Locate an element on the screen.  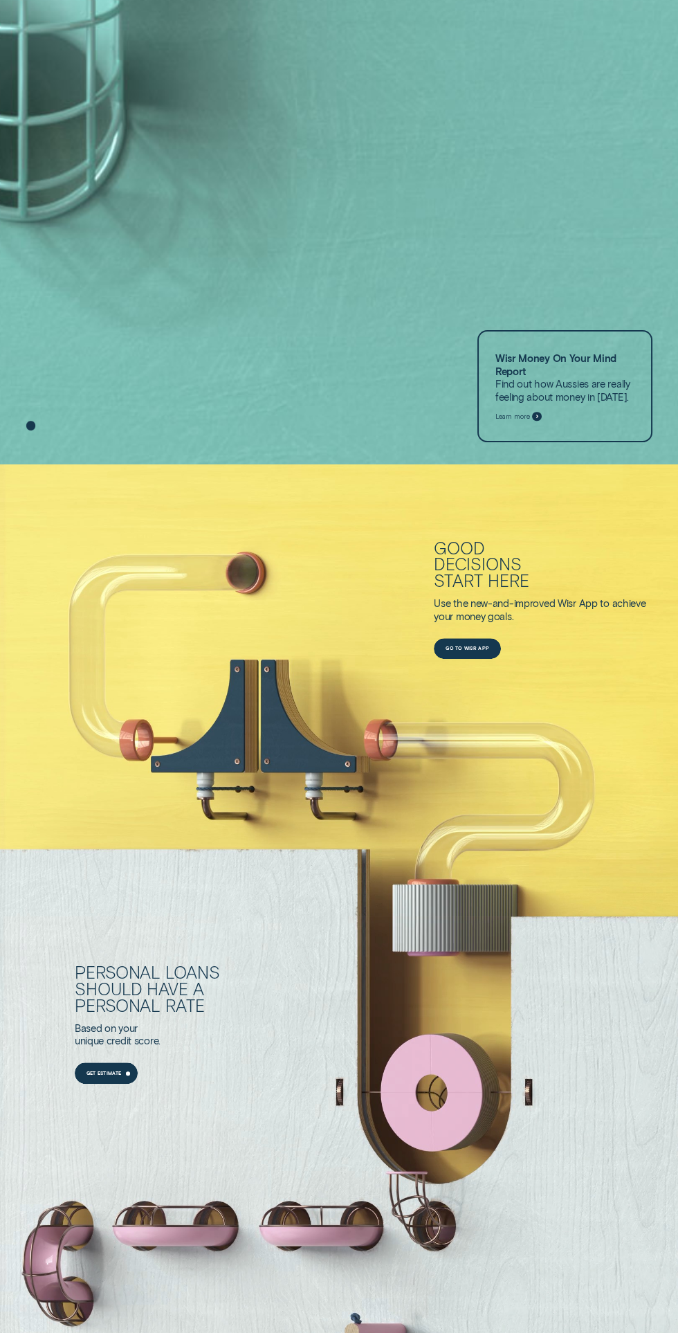
div: start is located at coordinates (458, 581).